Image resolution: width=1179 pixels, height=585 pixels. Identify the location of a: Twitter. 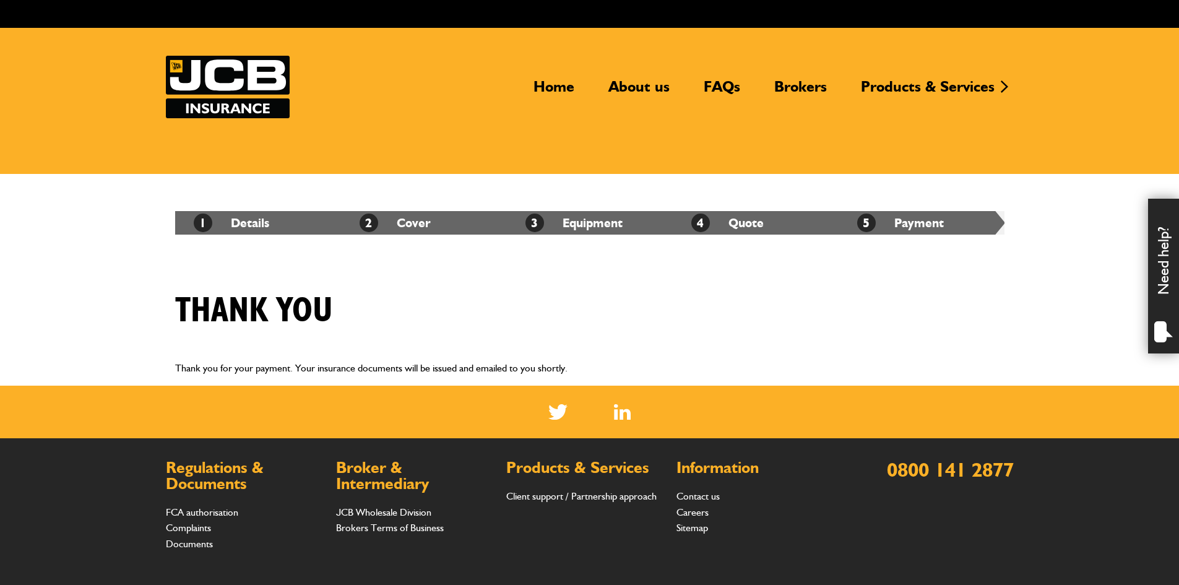
(557, 411).